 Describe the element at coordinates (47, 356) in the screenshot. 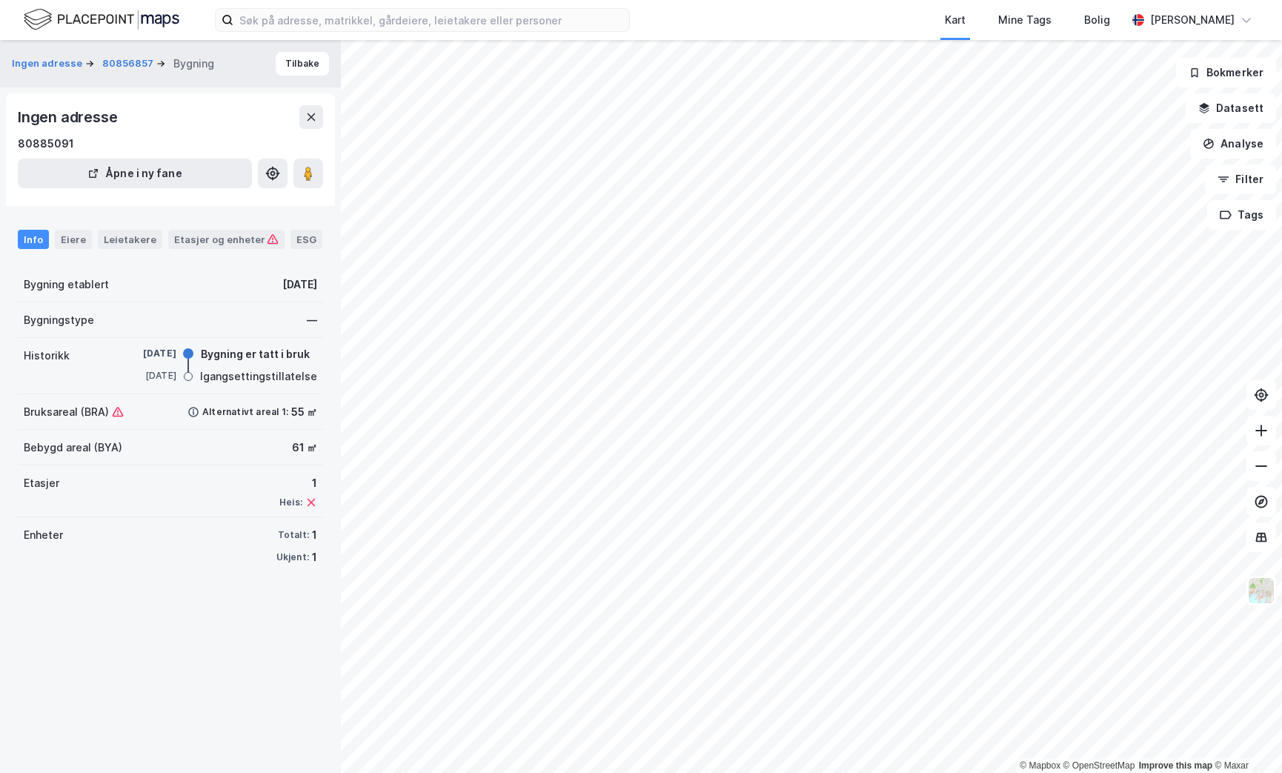

I see `div: Historikk` at that location.